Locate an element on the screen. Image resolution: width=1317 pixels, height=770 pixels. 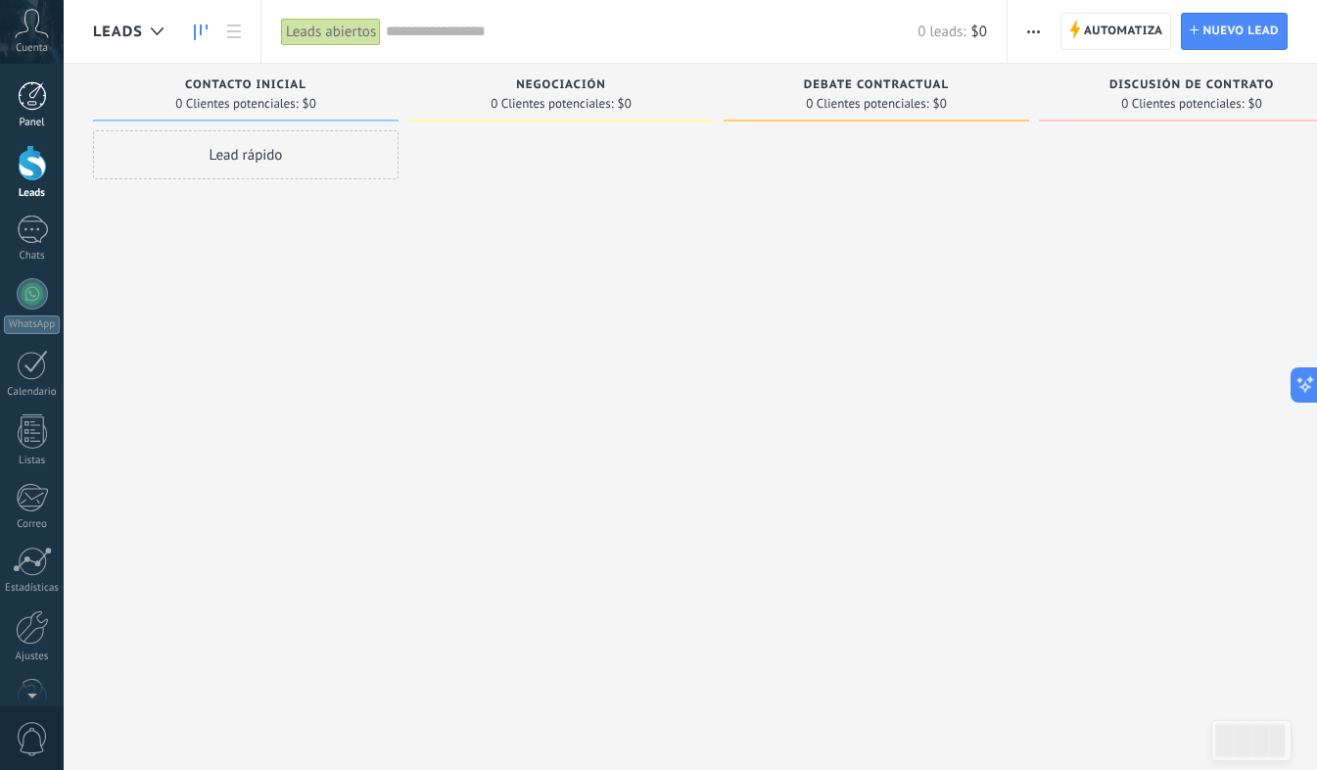
a: Leads is located at coordinates (201, 31).